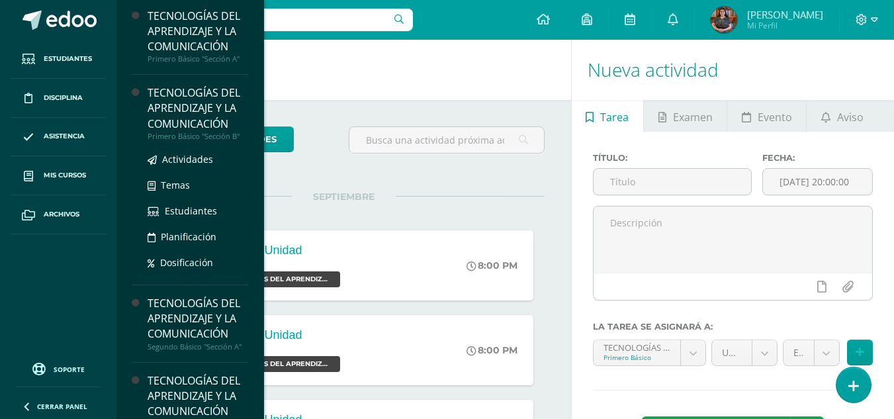  Describe the element at coordinates (607, 116) in the screenshot. I see `a: Tarea` at that location.